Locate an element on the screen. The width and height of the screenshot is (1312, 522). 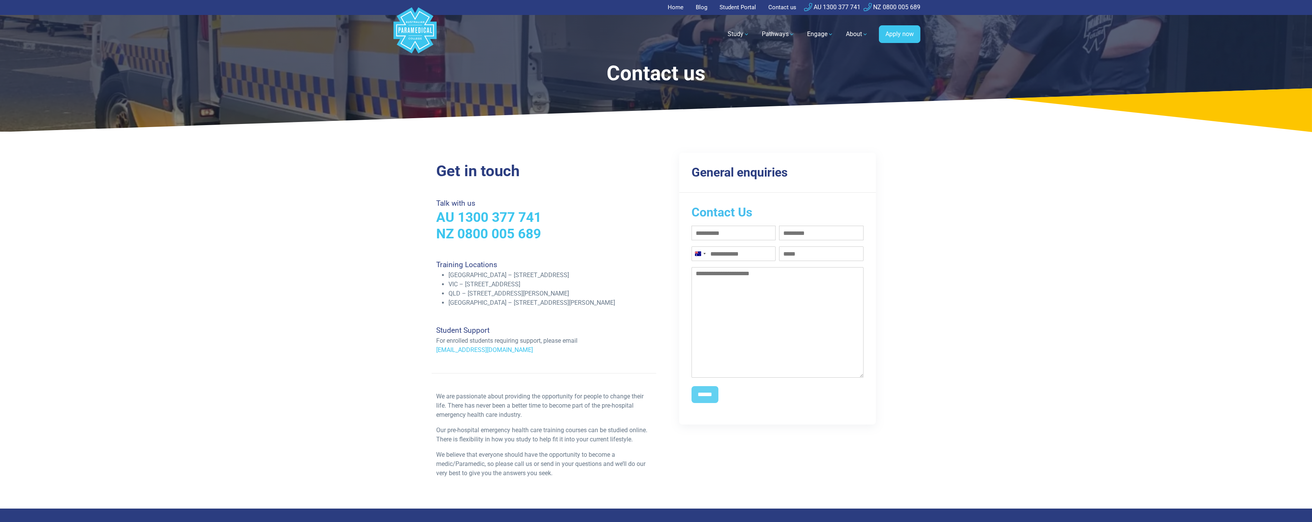
a: Apply now is located at coordinates (900, 34).